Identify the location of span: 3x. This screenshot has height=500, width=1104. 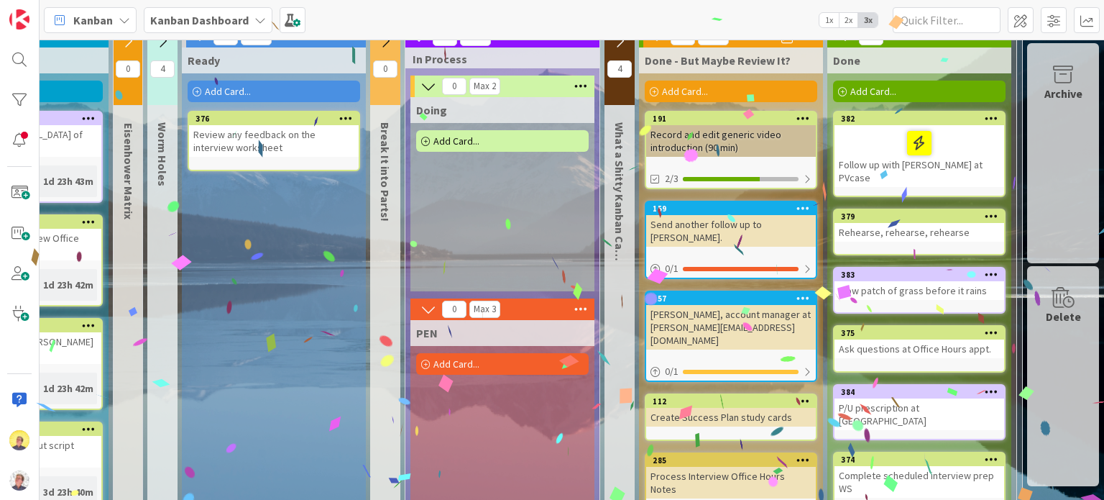
(868, 20).